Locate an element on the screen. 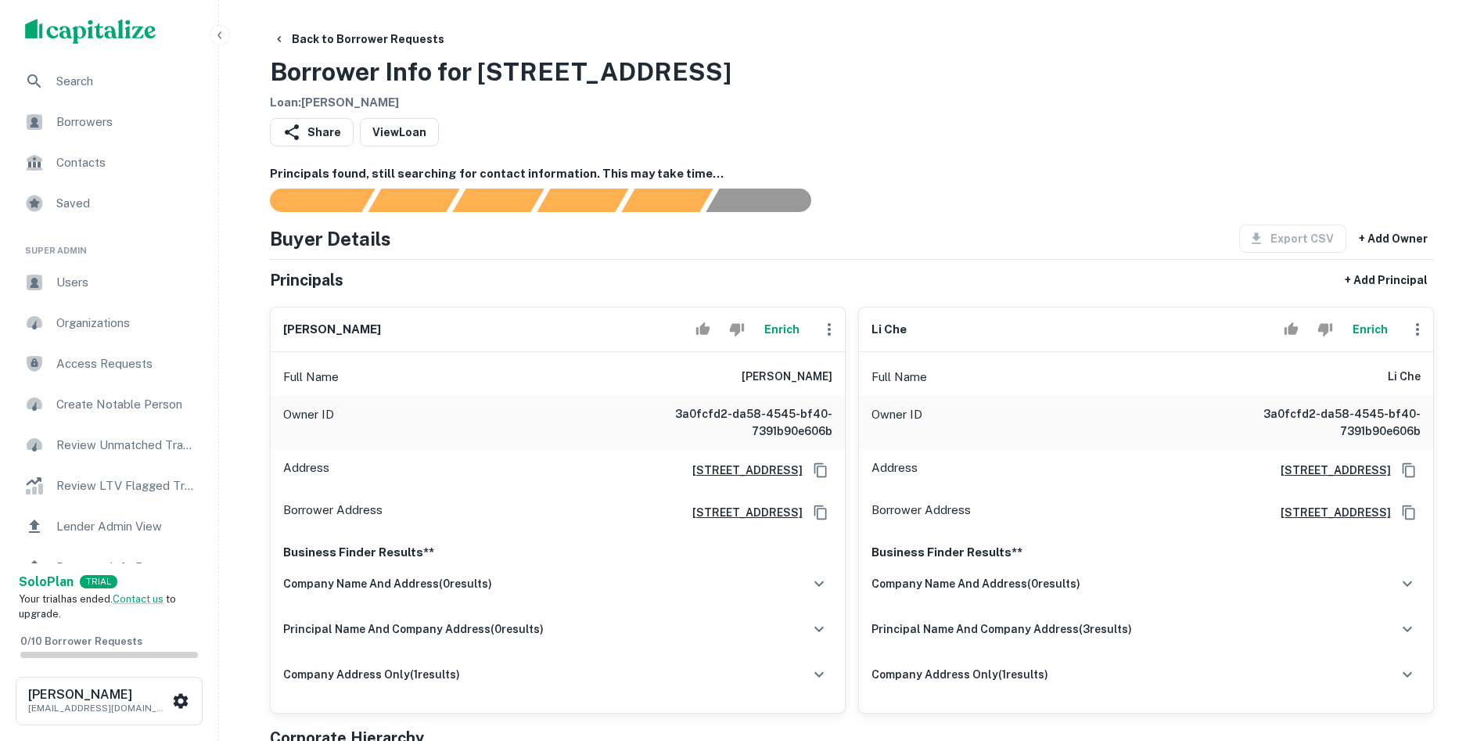  a: Contacts is located at coordinates (109, 163).